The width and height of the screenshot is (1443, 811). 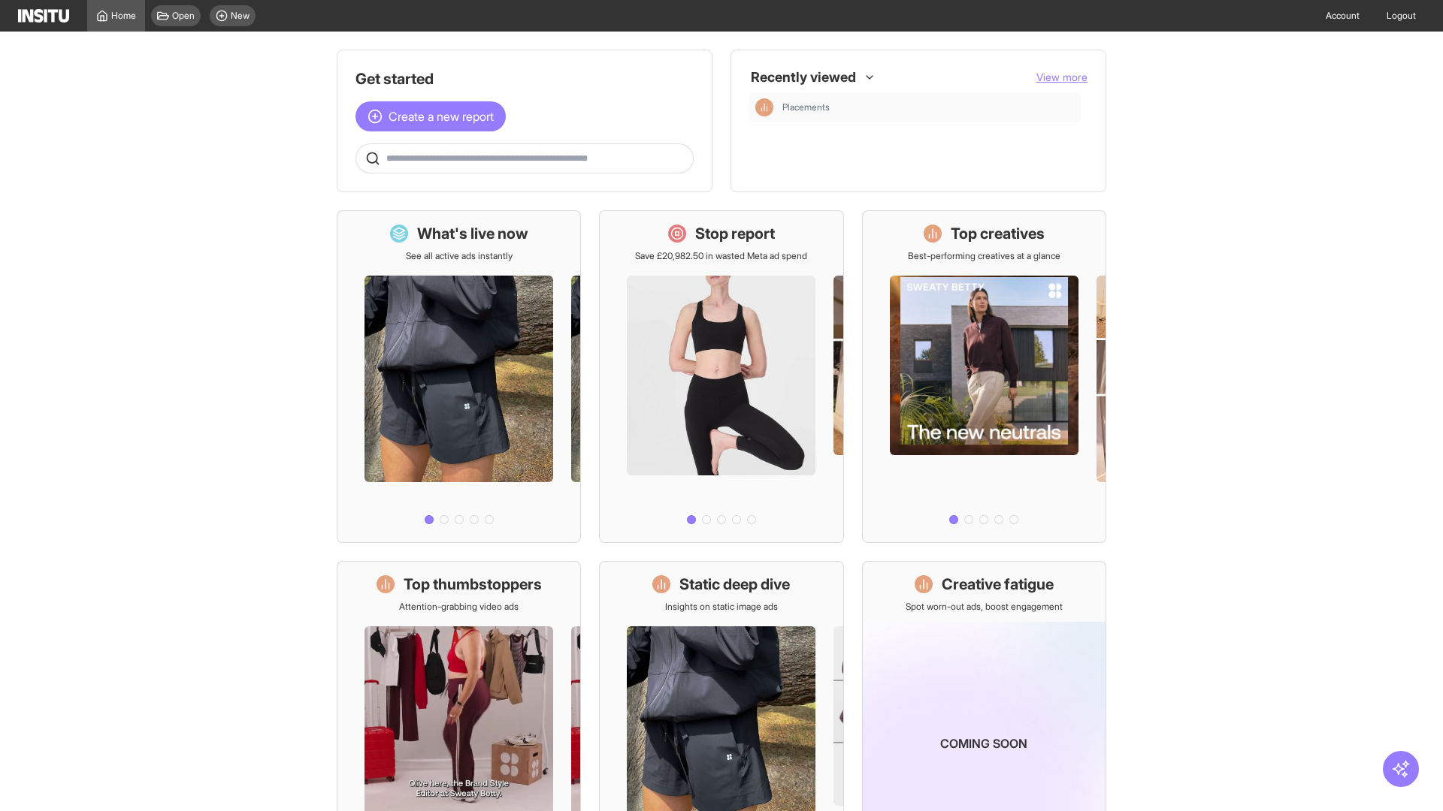 What do you see at coordinates (734, 585) in the screenshot?
I see `h1: Static deep dive` at bounding box center [734, 585].